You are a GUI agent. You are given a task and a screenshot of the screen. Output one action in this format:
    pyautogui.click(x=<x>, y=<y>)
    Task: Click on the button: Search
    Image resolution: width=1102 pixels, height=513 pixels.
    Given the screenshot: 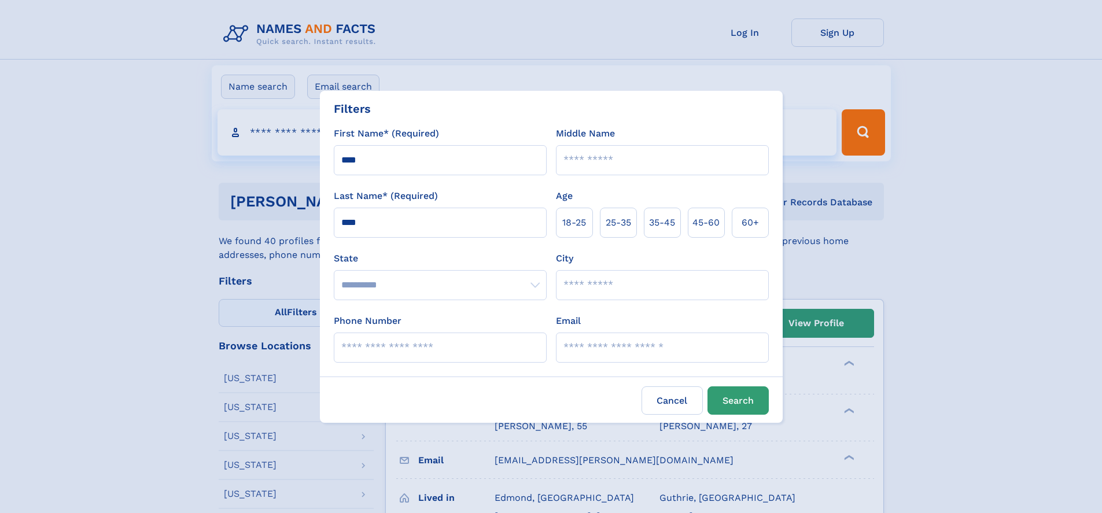 What is the action you would take?
    pyautogui.click(x=738, y=400)
    